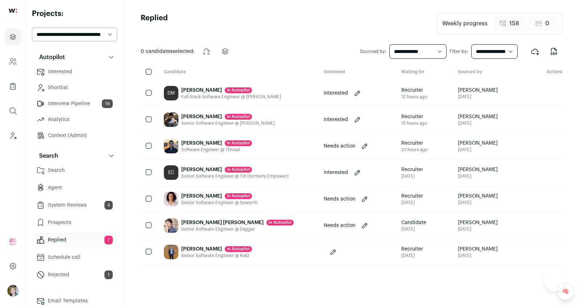  I want to click on a: Rejected1, so click(74, 275).